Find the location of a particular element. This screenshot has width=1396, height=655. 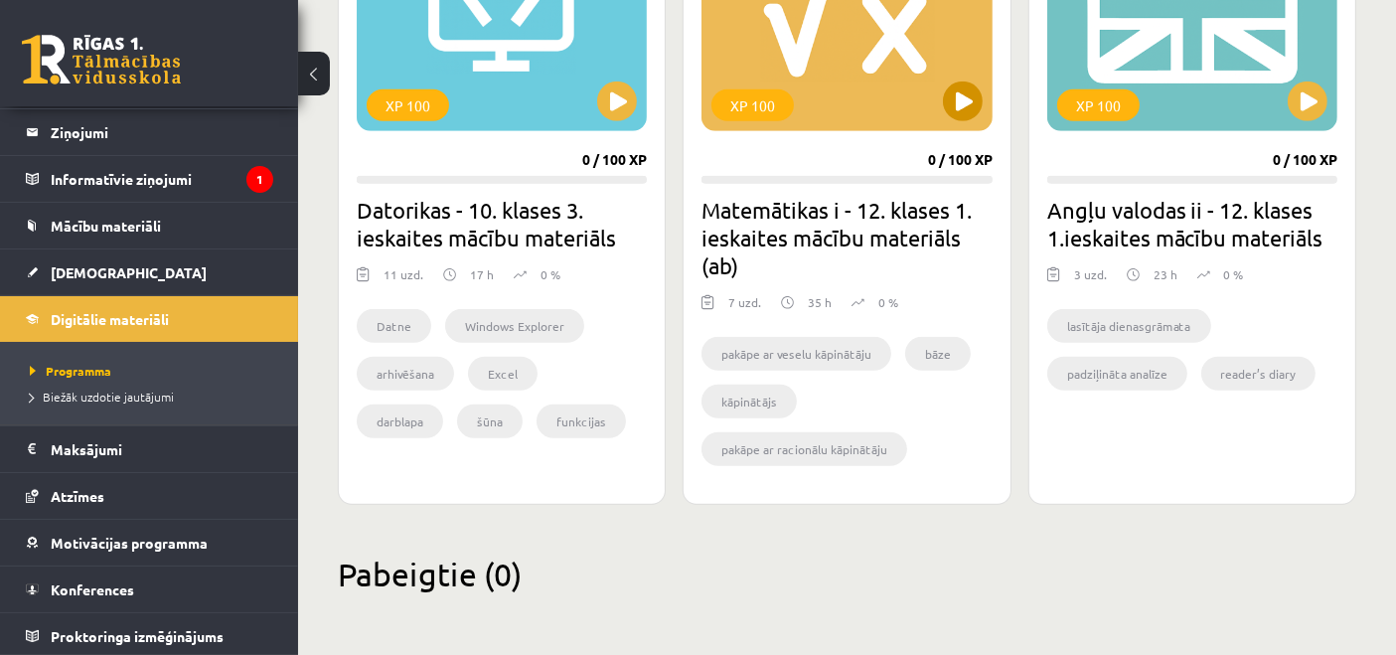

li: funkcijas is located at coordinates (581, 421).